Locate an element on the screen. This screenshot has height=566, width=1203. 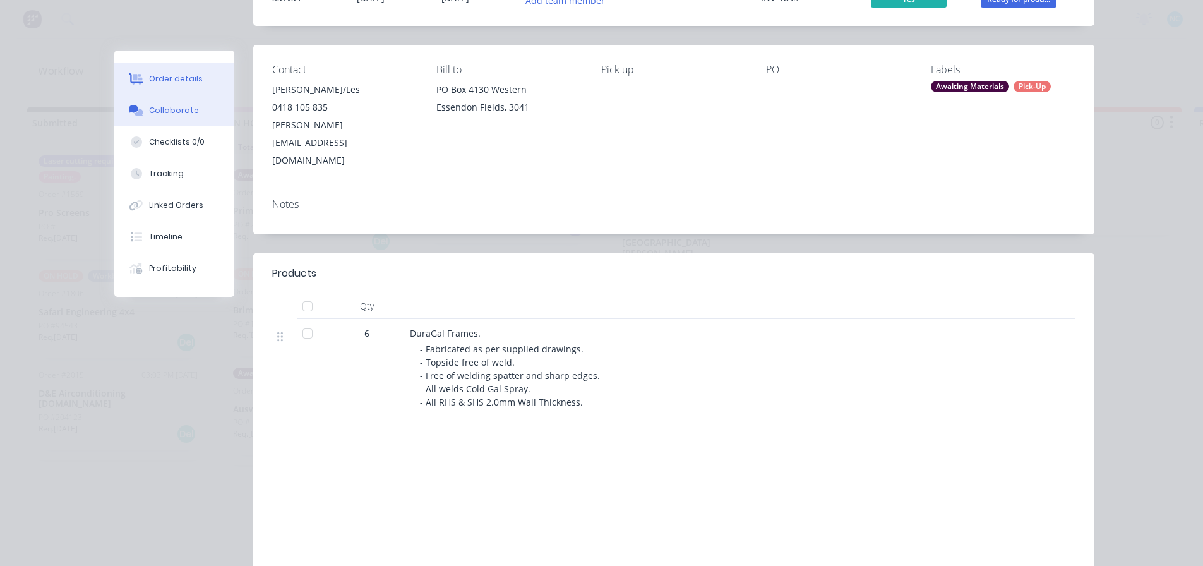
div: Profitability is located at coordinates (172, 268).